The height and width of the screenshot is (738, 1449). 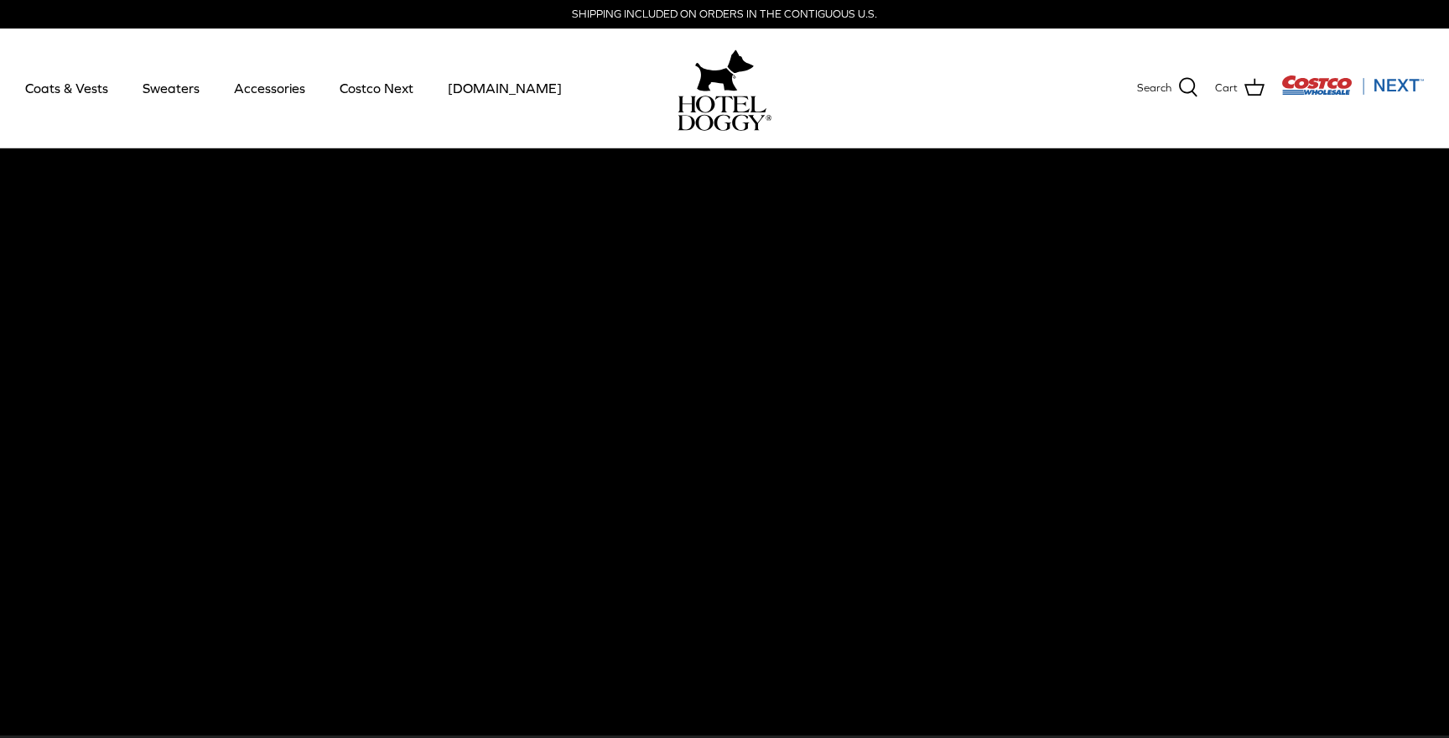 What do you see at coordinates (725, 113) in the screenshot?
I see `img: hoteldoggycom` at bounding box center [725, 113].